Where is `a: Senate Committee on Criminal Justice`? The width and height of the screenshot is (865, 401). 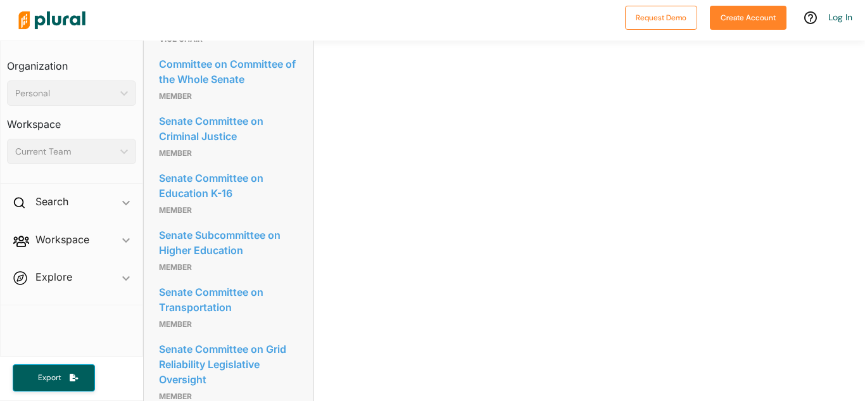
a: Senate Committee on Criminal Justice is located at coordinates (229, 129).